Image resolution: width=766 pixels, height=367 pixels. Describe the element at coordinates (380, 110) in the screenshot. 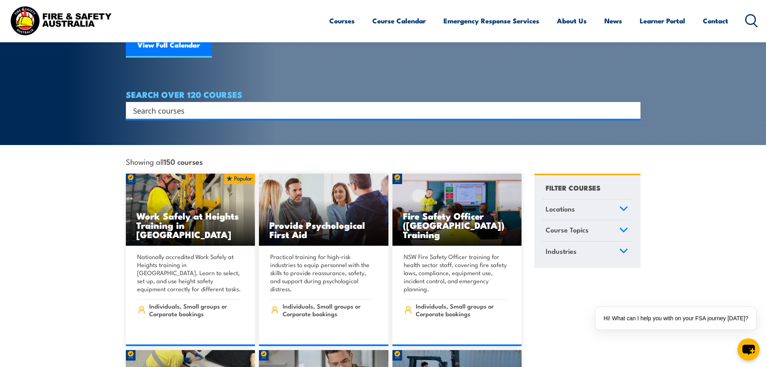

I see `form: Search form` at that location.